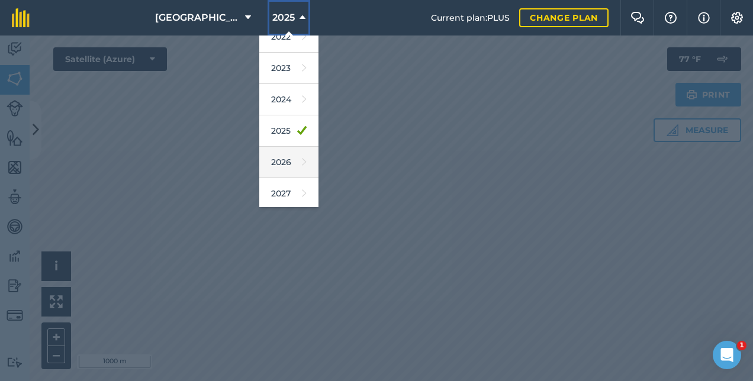 Image resolution: width=753 pixels, height=381 pixels. I want to click on a: 2023, so click(289, 68).